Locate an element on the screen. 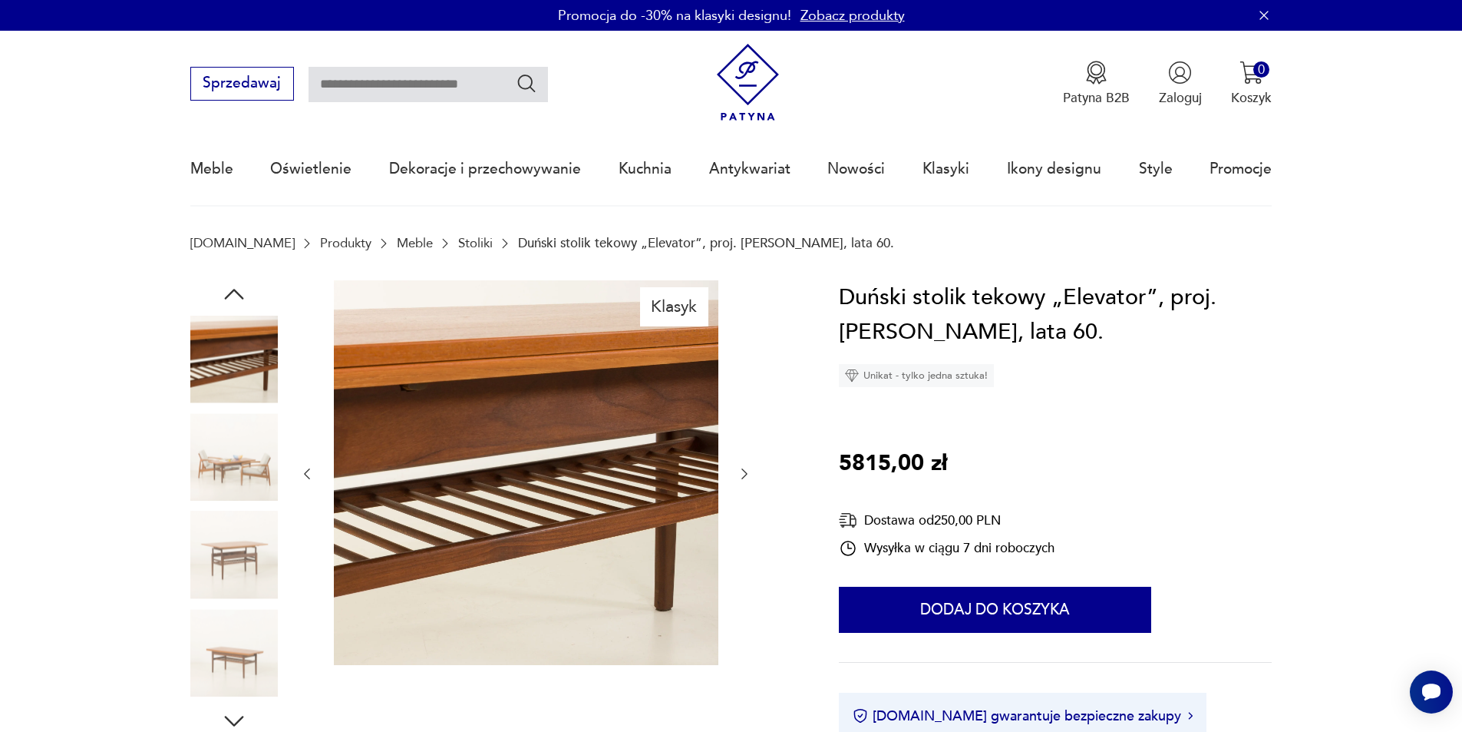 This screenshot has height=732, width=1462. a: Style is located at coordinates (1156, 169).